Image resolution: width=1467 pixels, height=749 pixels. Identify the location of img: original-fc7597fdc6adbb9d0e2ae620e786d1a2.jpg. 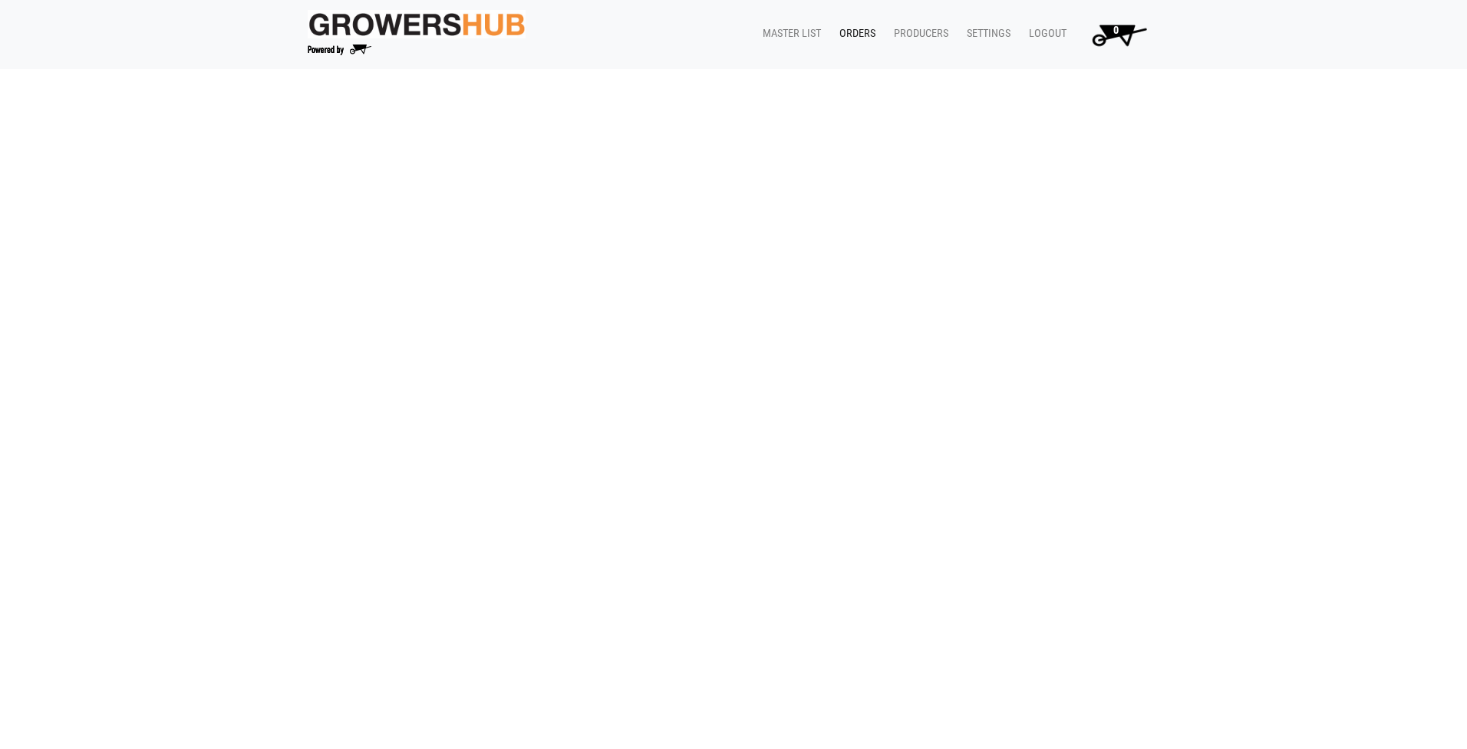
(417, 24).